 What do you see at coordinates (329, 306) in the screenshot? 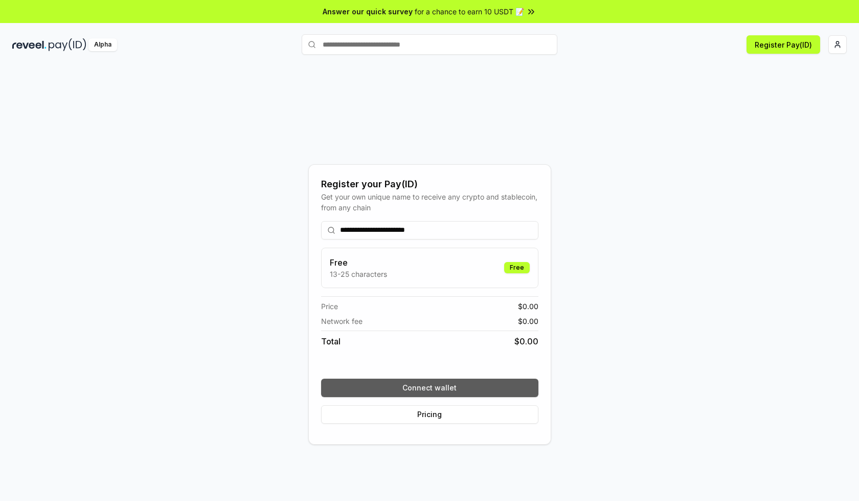
I see `span: Price` at bounding box center [329, 306].